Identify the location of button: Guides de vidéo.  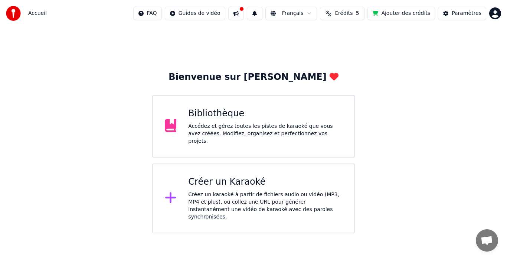
(195, 13).